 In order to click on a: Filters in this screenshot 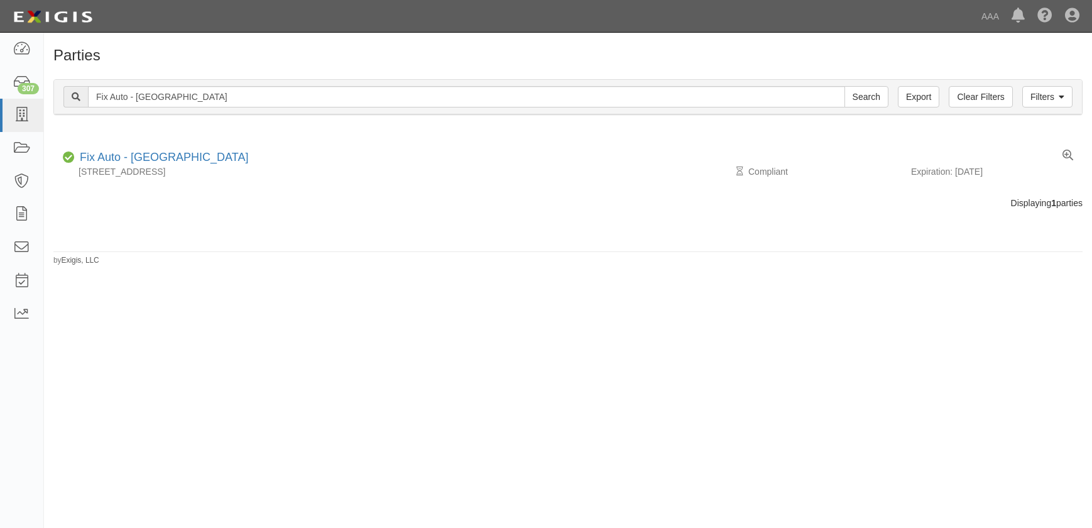, I will do `click(1048, 97)`.